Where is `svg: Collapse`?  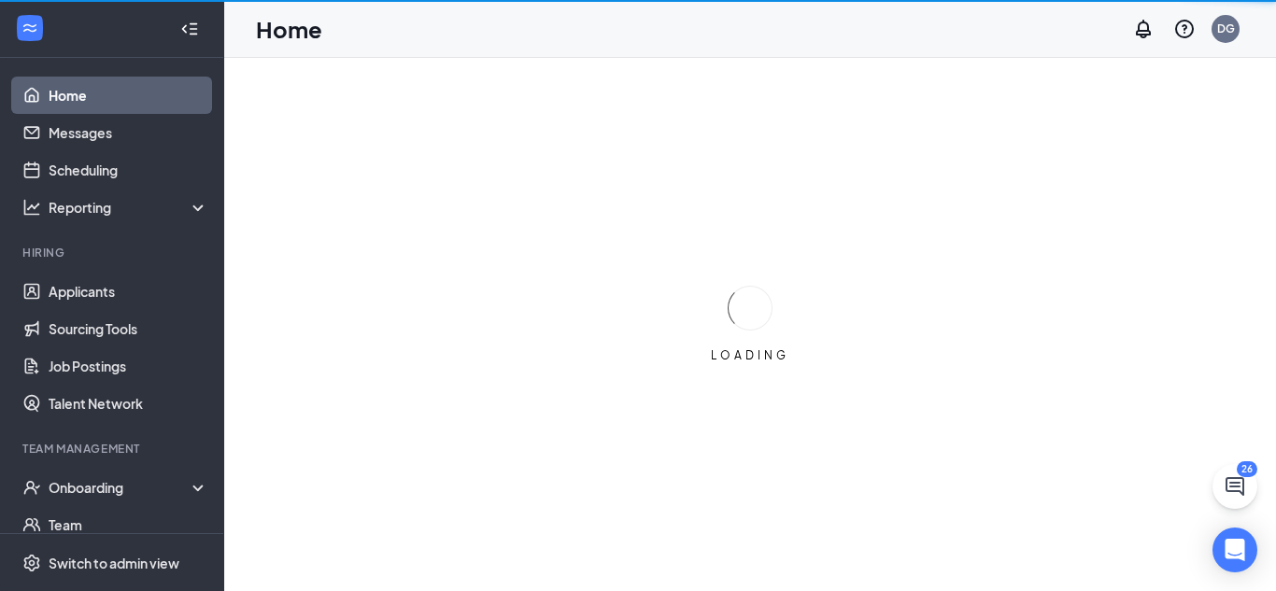 svg: Collapse is located at coordinates (190, 29).